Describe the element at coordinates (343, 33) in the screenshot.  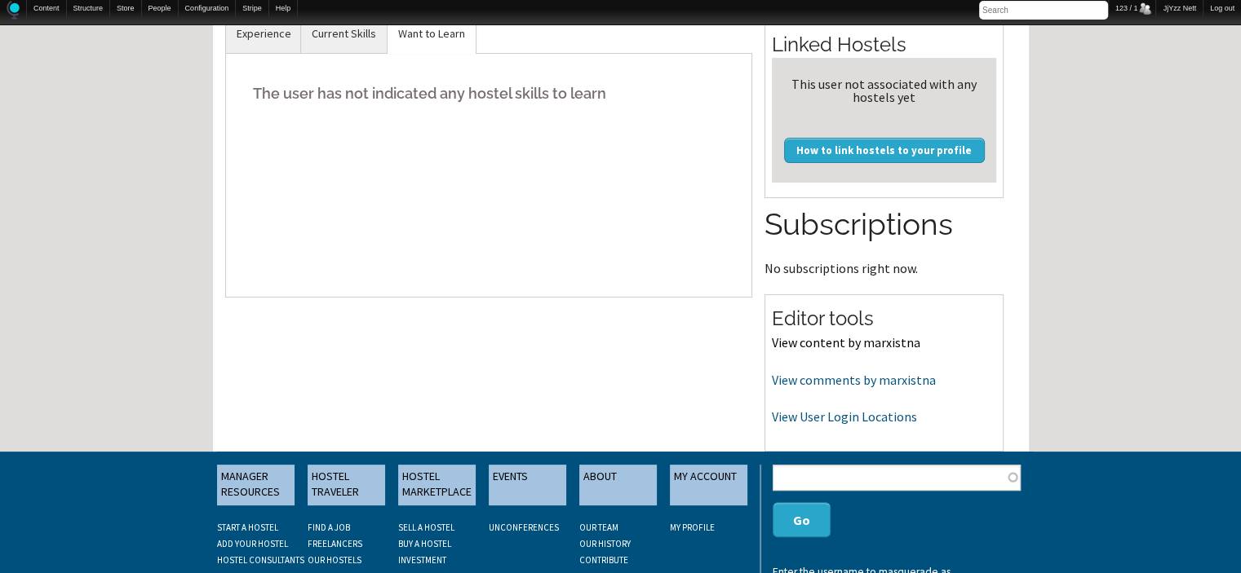
I see `a: Current Skills` at that location.